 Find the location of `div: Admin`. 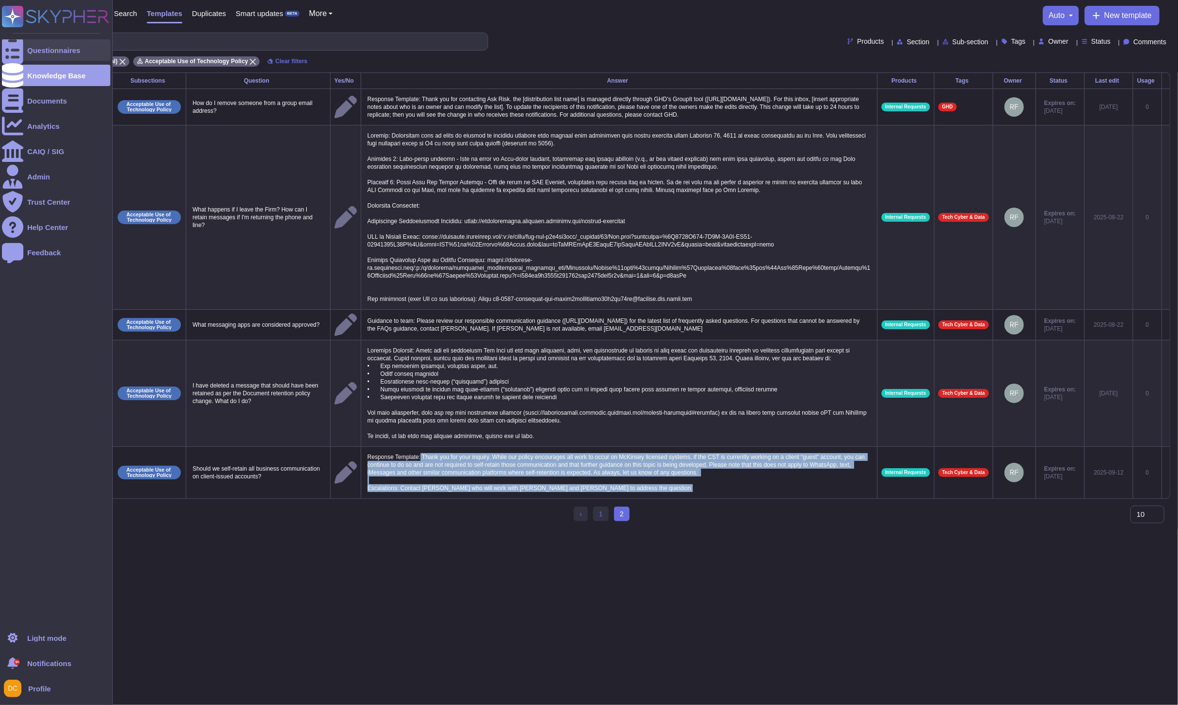

div: Admin is located at coordinates (38, 176).